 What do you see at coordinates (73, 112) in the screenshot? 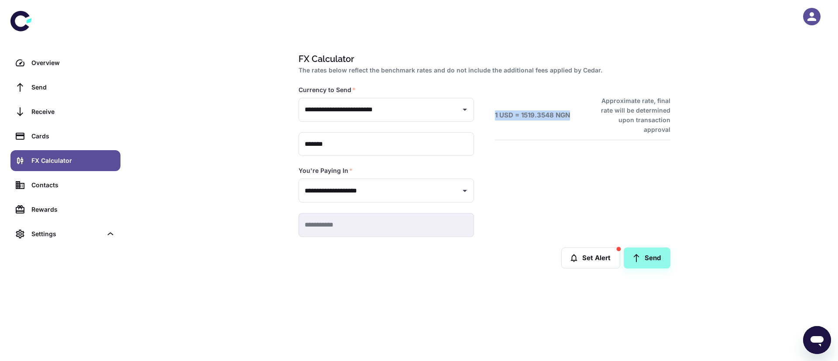
I see `div: Receive` at bounding box center [73, 112].